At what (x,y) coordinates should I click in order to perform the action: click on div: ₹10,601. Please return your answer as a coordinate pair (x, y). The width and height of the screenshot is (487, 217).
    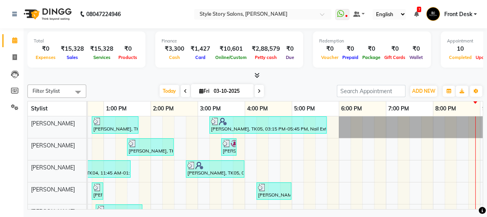
    Looking at the image, I should click on (231, 49).